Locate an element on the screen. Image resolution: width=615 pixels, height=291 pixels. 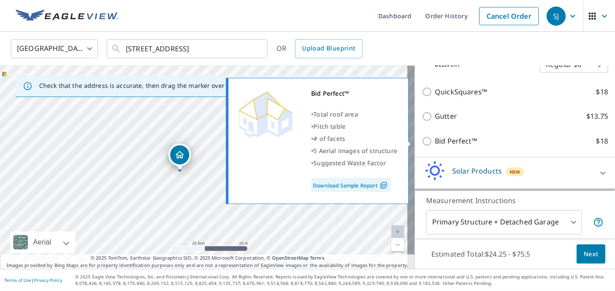
span: Your report will include the primary structure and a detached garage if one exists. is located at coordinates (598, 222).